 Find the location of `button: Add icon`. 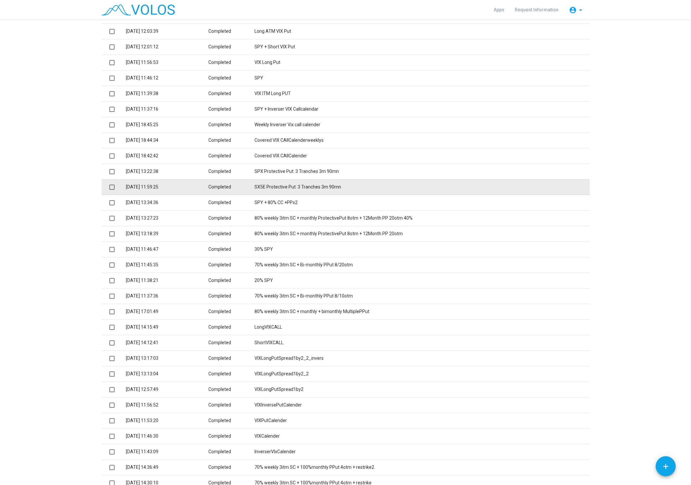

button: Add icon is located at coordinates (666, 467).